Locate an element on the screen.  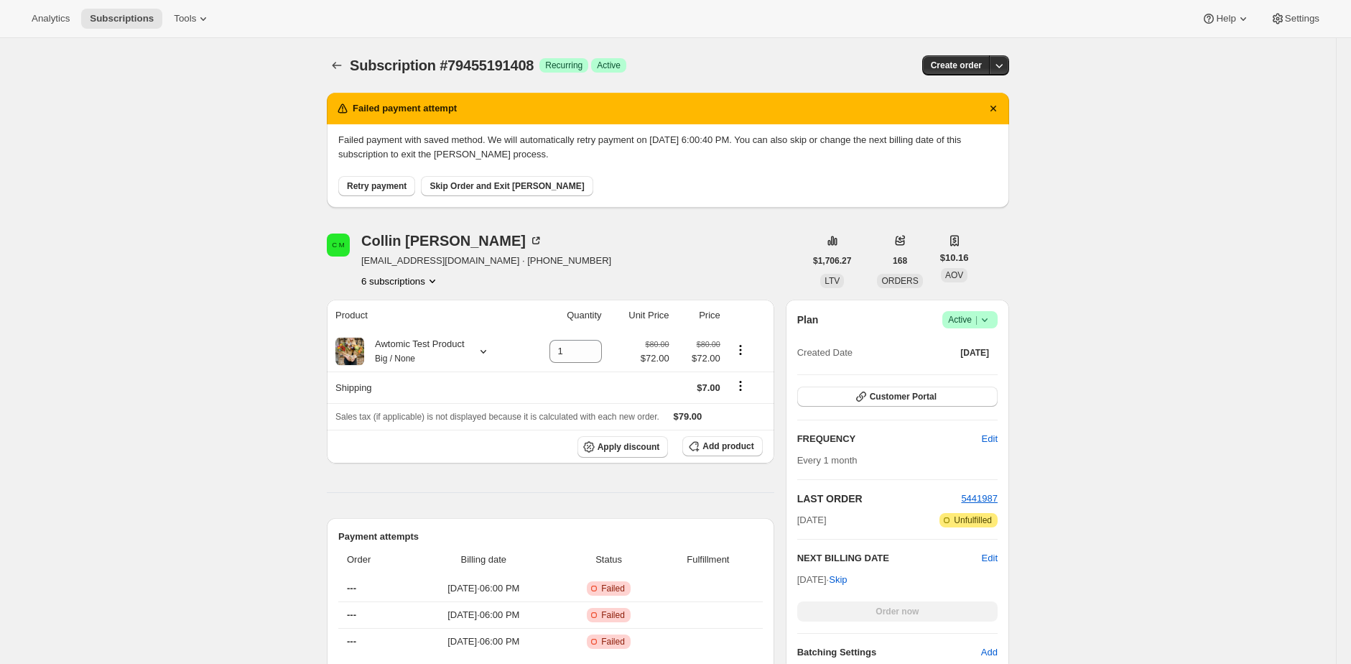
span: Status is located at coordinates (608, 560).